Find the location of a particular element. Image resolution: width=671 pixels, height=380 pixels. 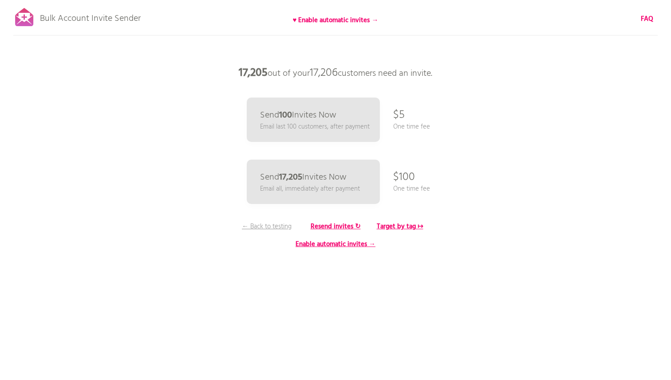

p: ← Back to testing is located at coordinates (267, 227).